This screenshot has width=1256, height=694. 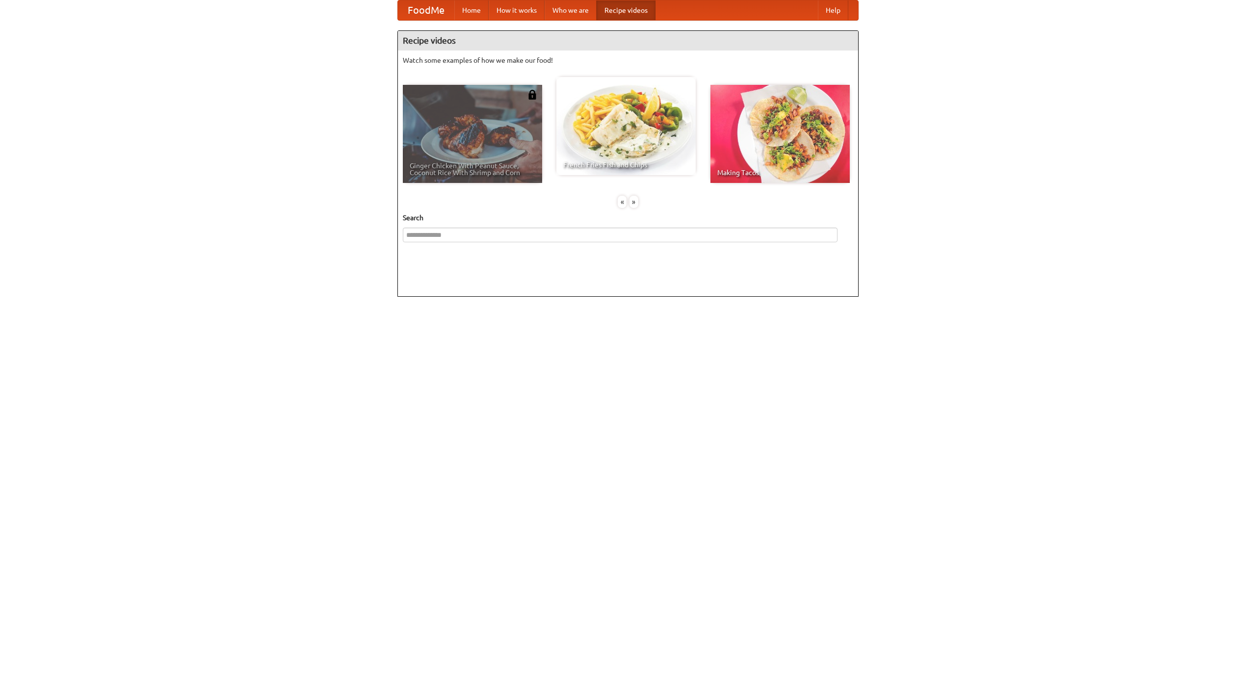 What do you see at coordinates (626, 10) in the screenshot?
I see `a: Recipe videos` at bounding box center [626, 10].